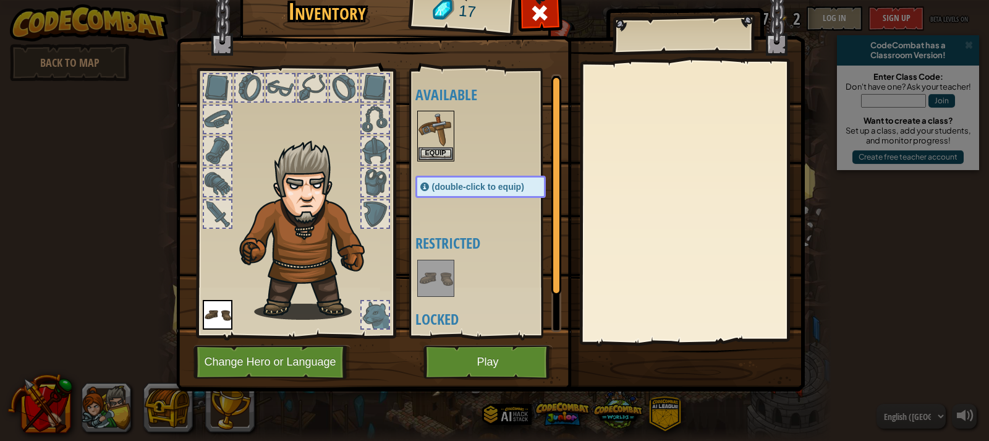  I want to click on span: (double-click to equip), so click(478, 187).